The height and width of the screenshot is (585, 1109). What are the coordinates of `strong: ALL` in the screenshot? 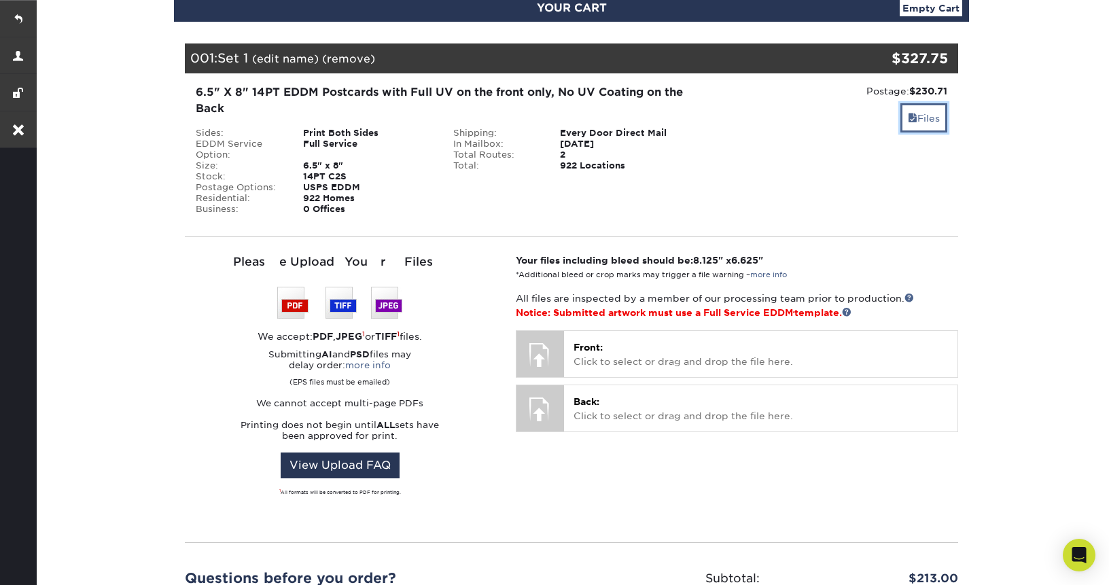 It's located at (385, 425).